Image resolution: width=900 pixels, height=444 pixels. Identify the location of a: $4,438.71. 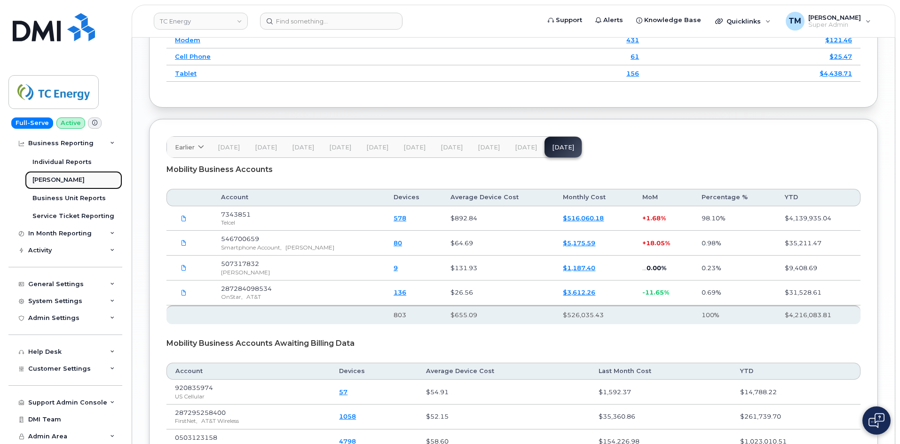
(836, 73).